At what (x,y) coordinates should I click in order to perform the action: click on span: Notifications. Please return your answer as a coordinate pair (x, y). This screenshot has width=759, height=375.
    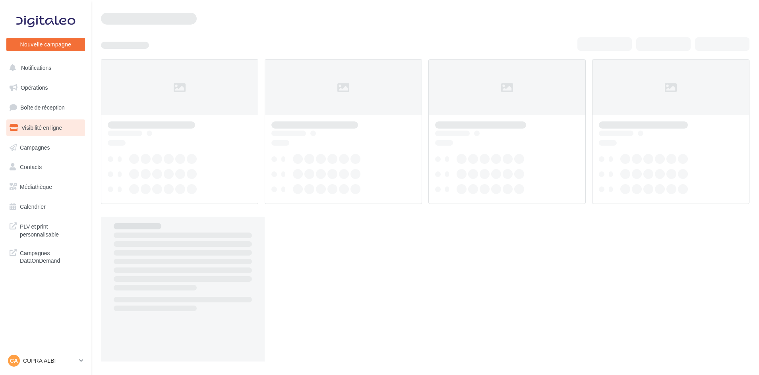
    Looking at the image, I should click on (36, 68).